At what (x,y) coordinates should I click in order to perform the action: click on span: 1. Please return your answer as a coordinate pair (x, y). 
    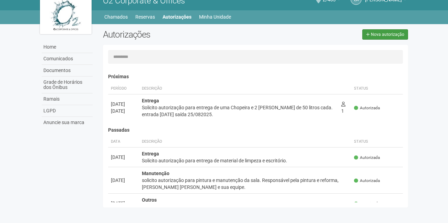
    Looking at the image, I should click on (343, 107).